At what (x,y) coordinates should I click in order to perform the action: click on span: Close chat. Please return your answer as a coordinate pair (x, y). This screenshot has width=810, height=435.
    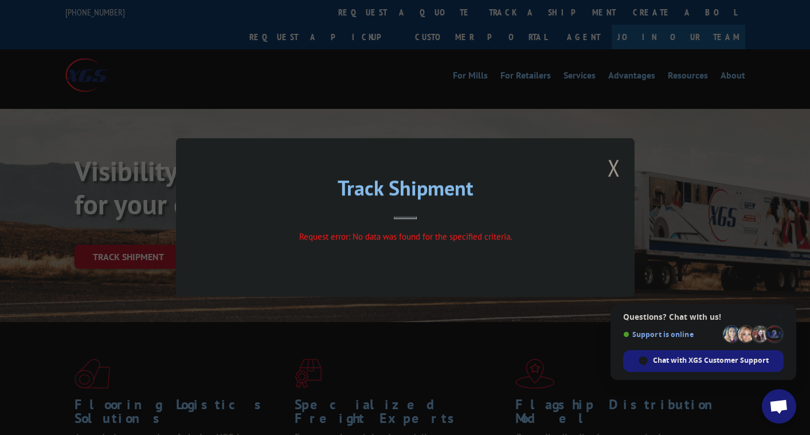
    Looking at the image, I should click on (781, 317).